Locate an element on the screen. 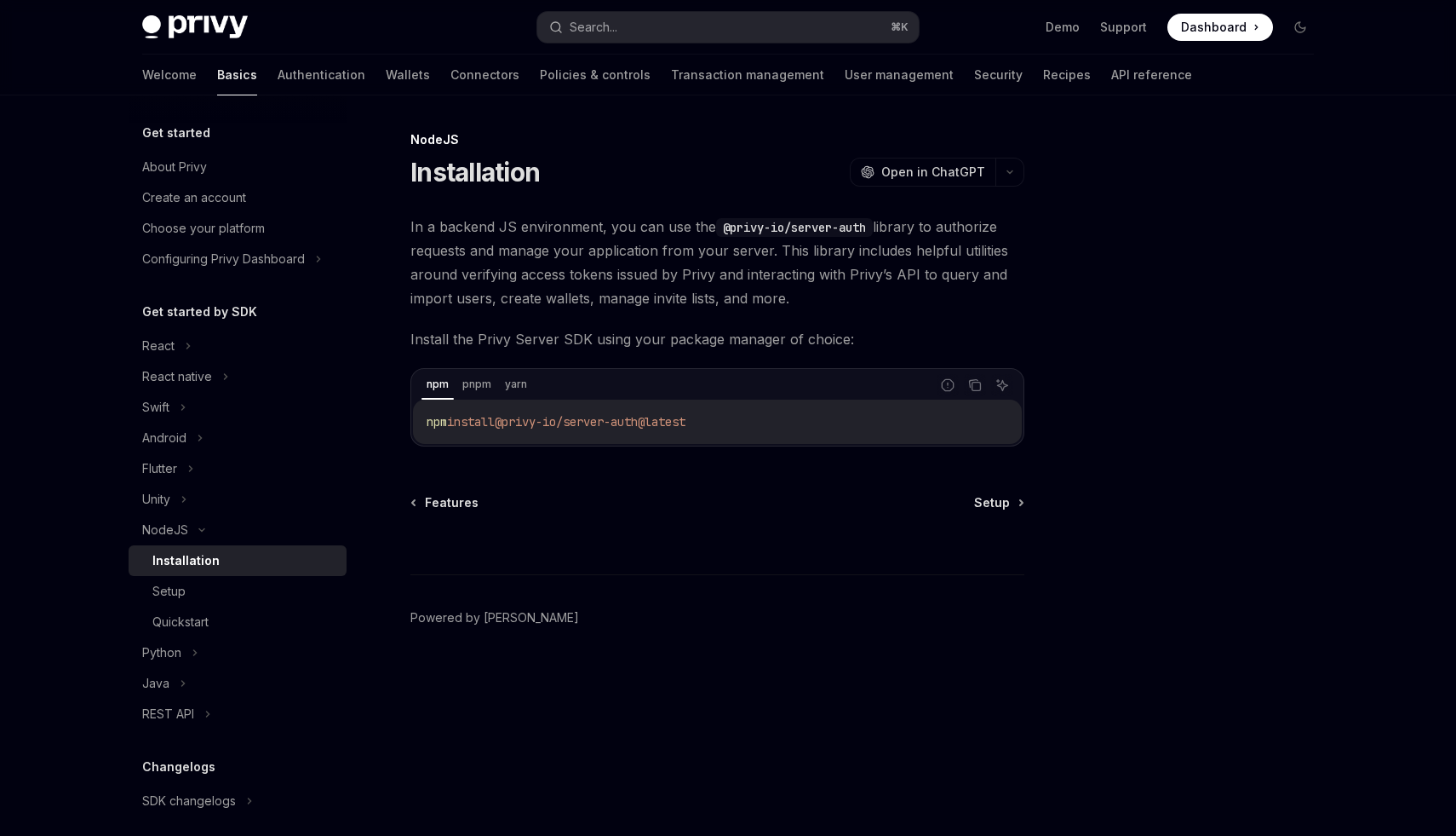 This screenshot has height=836, width=1456. div: SDK changelogs is located at coordinates (189, 801).